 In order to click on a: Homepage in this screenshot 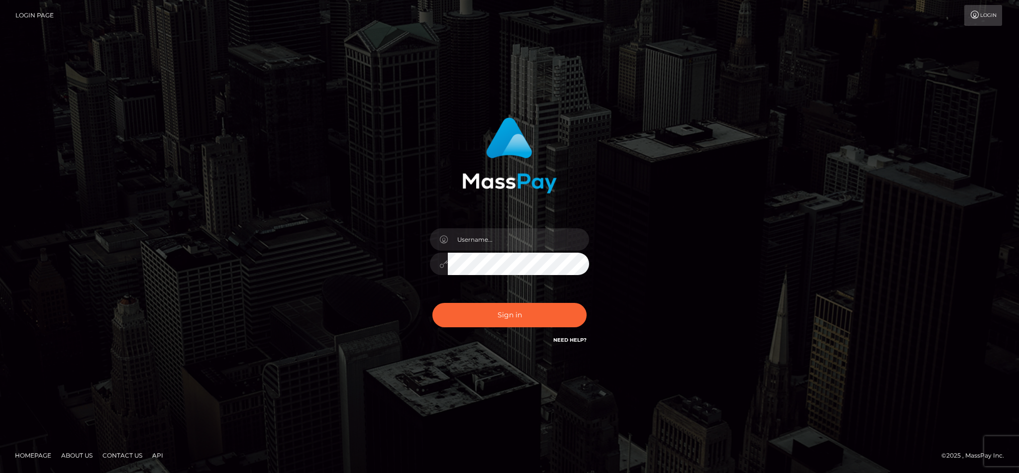, I will do `click(33, 455)`.